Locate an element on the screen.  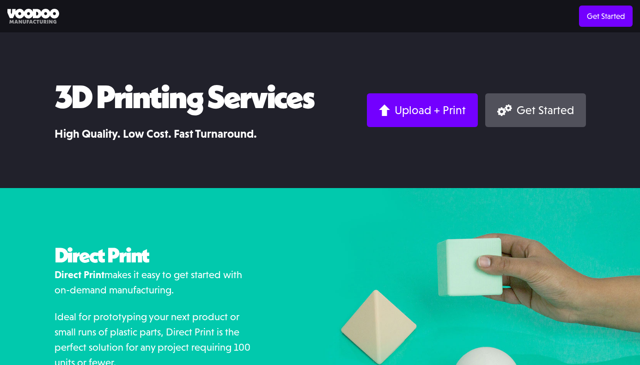
img: Voodoo Manufacturing logo is located at coordinates (33, 16).